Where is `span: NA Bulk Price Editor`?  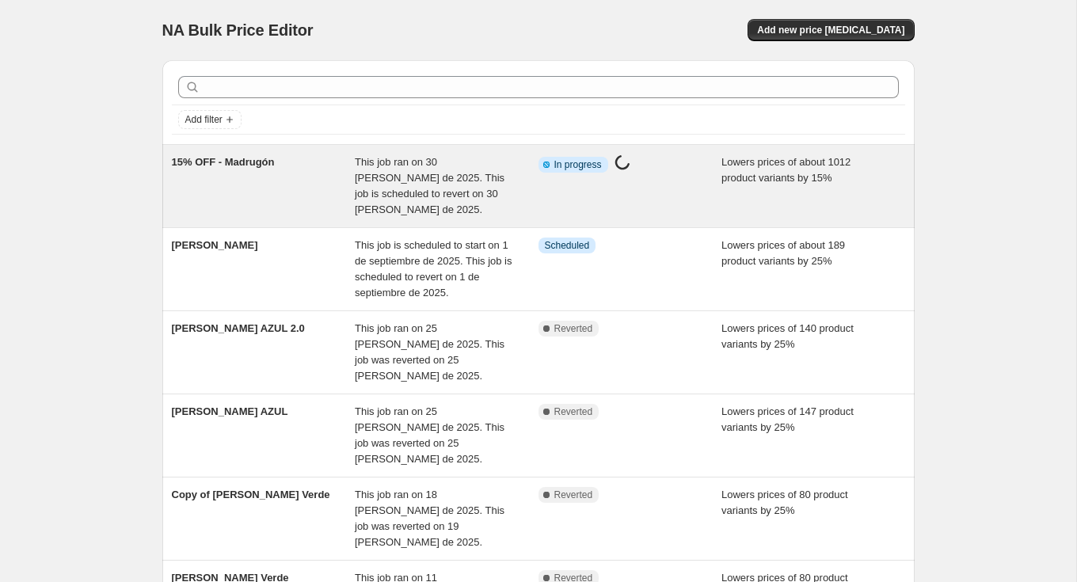
span: NA Bulk Price Editor is located at coordinates (238, 30).